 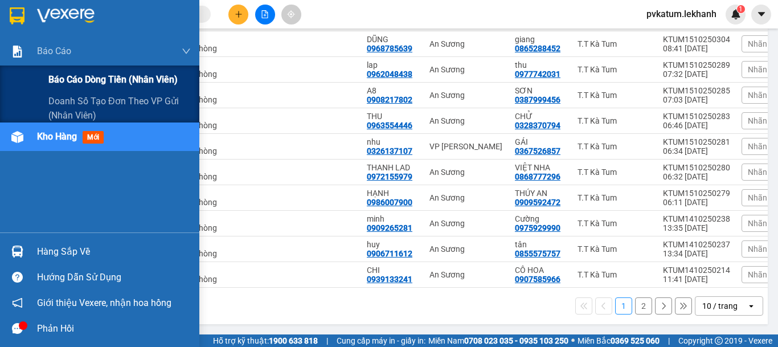 What do you see at coordinates (392, 219) in the screenshot?
I see `div: minh` at bounding box center [392, 219].